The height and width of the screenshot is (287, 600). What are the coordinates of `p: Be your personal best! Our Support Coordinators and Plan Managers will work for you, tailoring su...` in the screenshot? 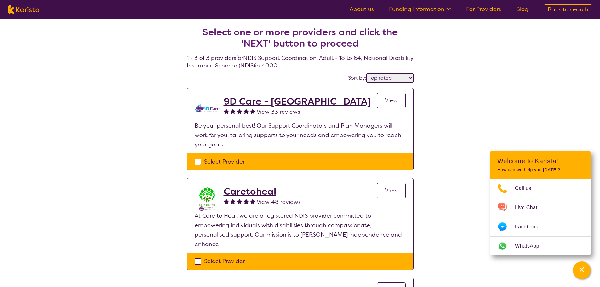 It's located at (300, 135).